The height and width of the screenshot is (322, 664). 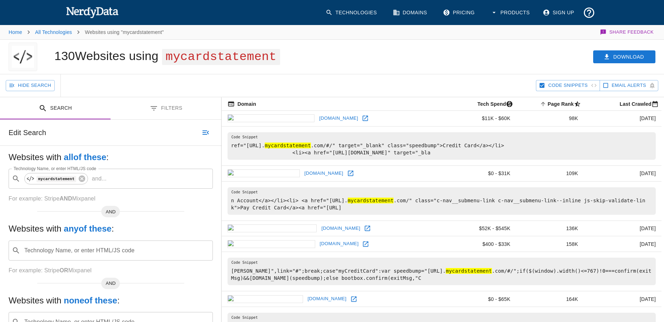 What do you see at coordinates (589, 13) in the screenshot?
I see `button: Support and Documentation` at bounding box center [589, 13].